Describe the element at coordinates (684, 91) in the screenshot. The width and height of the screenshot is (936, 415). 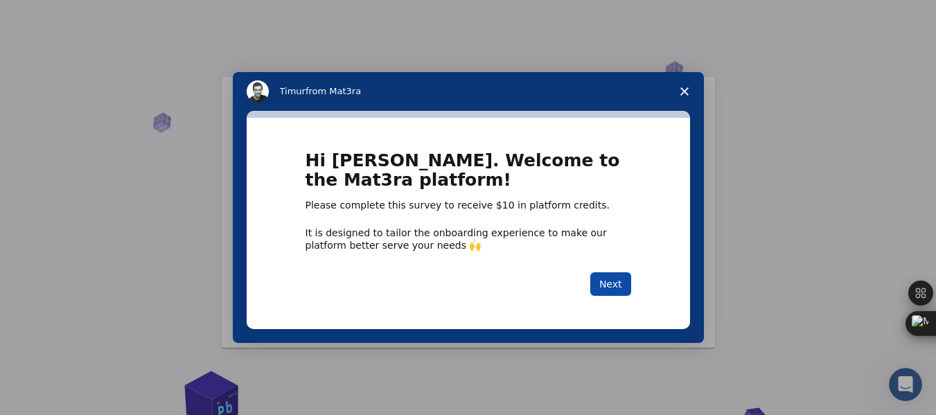
I see `span: Close survey` at that location.